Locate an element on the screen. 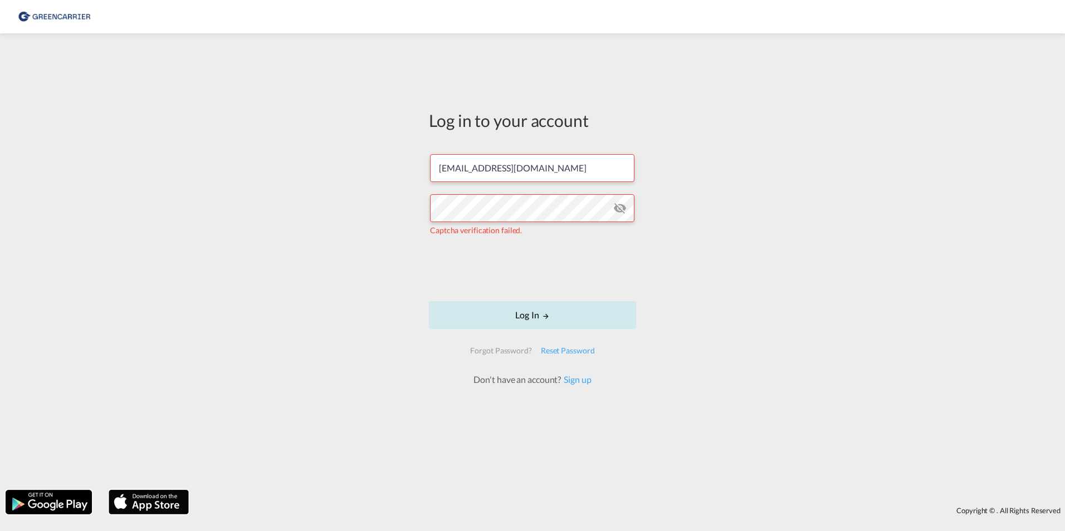 The width and height of the screenshot is (1065, 531). img: google.png is located at coordinates (48, 502).